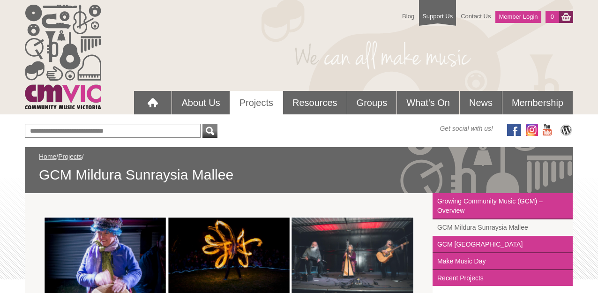 This screenshot has width=598, height=293. Describe the element at coordinates (372, 103) in the screenshot. I see `a: Groups` at that location.